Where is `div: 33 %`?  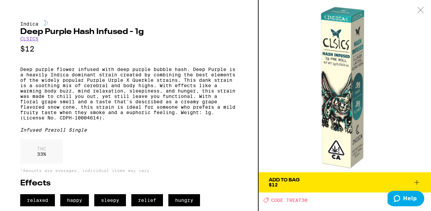
div: 33 % is located at coordinates (41, 151).